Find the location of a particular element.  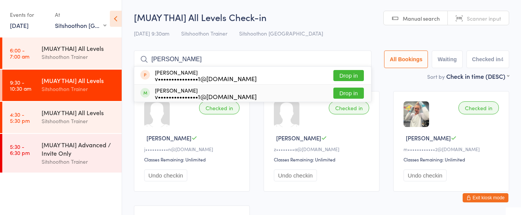

span: Scanner input is located at coordinates (484, 18).